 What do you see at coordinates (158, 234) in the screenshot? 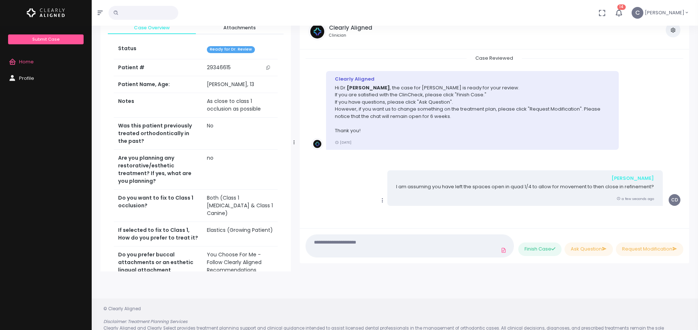
I see `th: If selected to fix to Class 1, How do you prefer to treat it?` at bounding box center [158, 234].